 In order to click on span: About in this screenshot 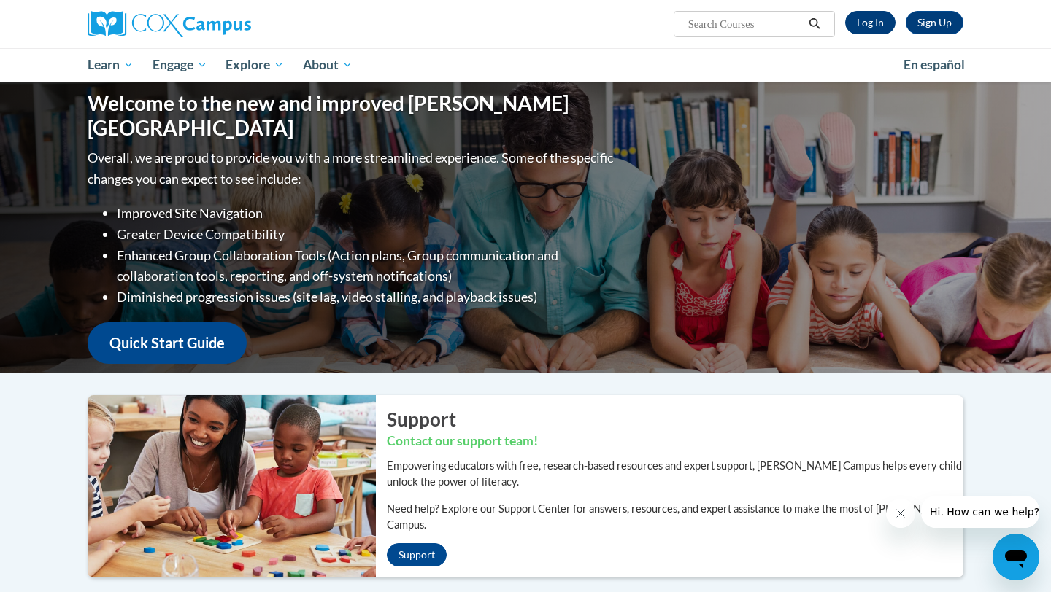, I will do `click(328, 65)`.